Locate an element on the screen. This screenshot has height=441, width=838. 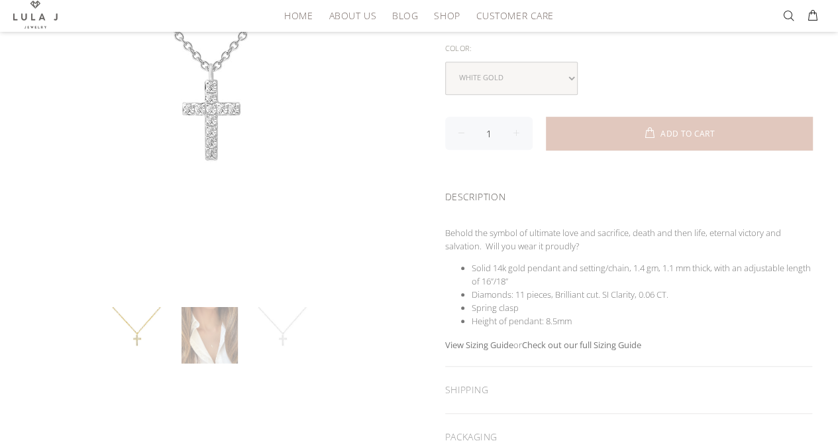
a: About Us is located at coordinates (352, 15).